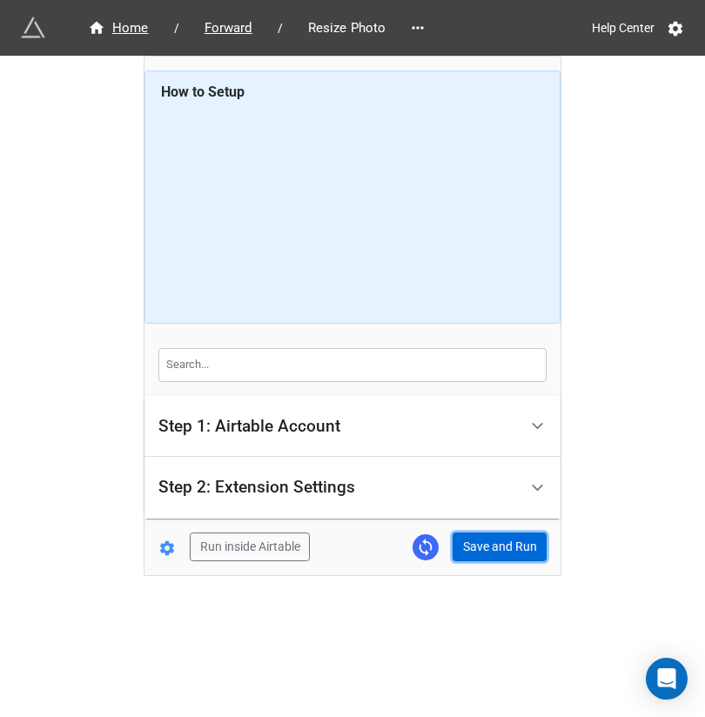 This screenshot has height=717, width=705. I want to click on nav: breadcrumb, so click(237, 28).